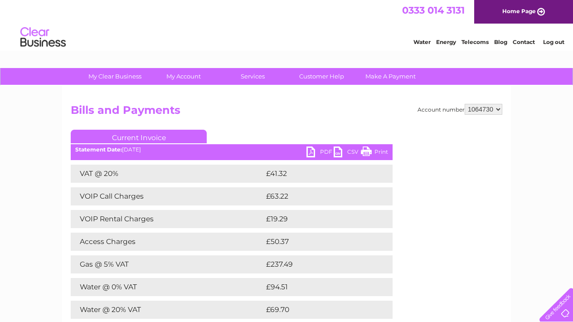 The width and height of the screenshot is (573, 322). Describe the element at coordinates (167, 264) in the screenshot. I see `td: Gas @ 5% VAT` at that location.